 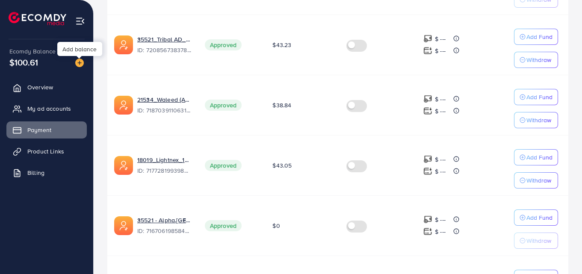 I want to click on span: $43.05, so click(x=282, y=165).